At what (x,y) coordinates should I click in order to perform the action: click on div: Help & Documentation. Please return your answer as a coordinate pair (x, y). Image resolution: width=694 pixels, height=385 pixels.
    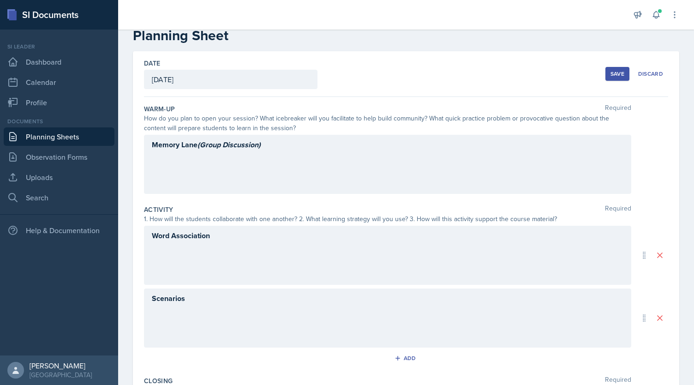
    Looking at the image, I should click on (59, 230).